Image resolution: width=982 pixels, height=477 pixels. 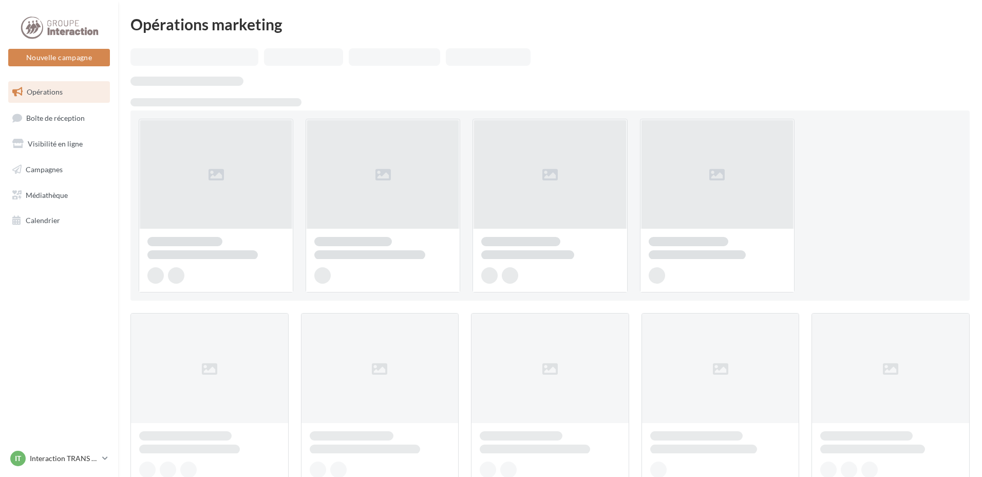 I want to click on span: IT, so click(x=18, y=458).